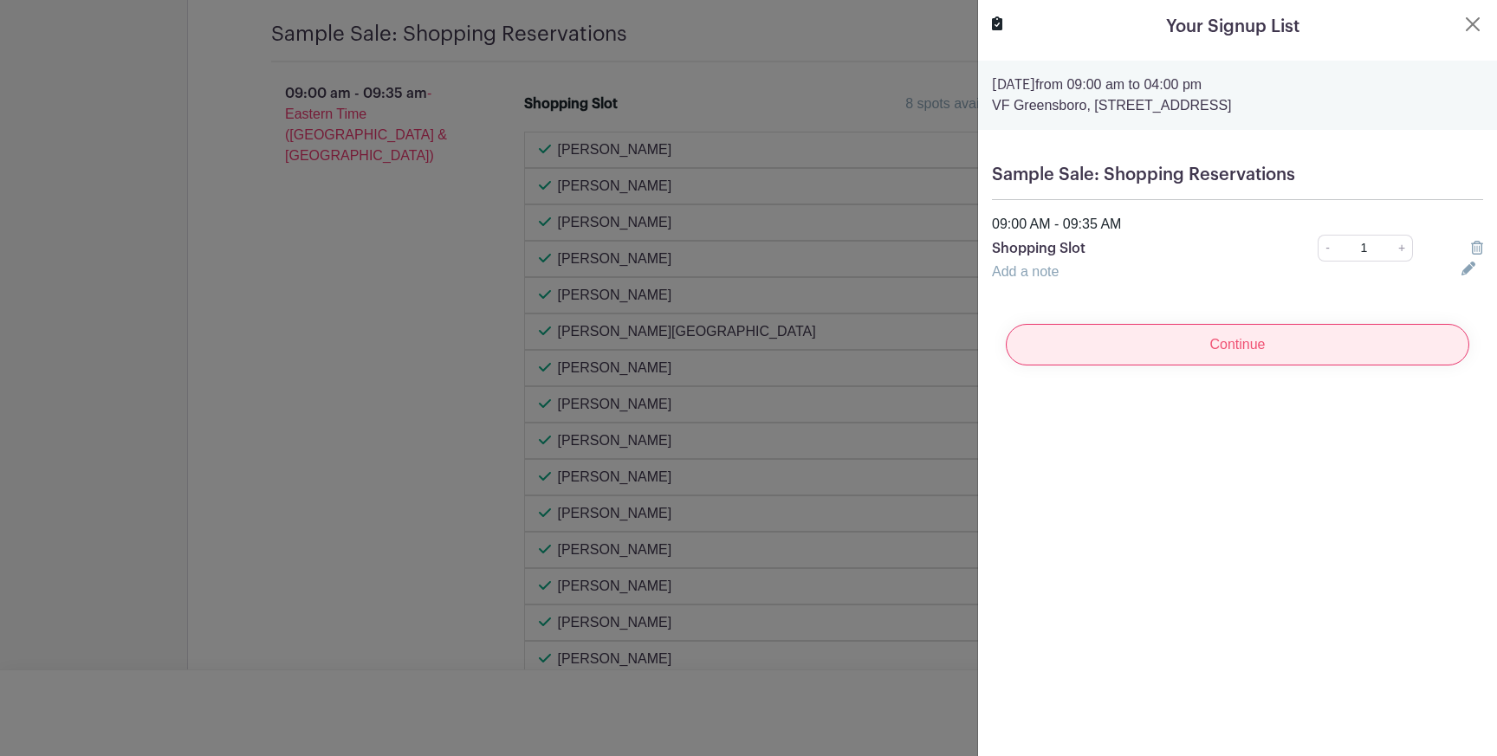 This screenshot has width=1497, height=756. What do you see at coordinates (1131, 249) in the screenshot?
I see `p: Shopping Slot` at bounding box center [1131, 249].